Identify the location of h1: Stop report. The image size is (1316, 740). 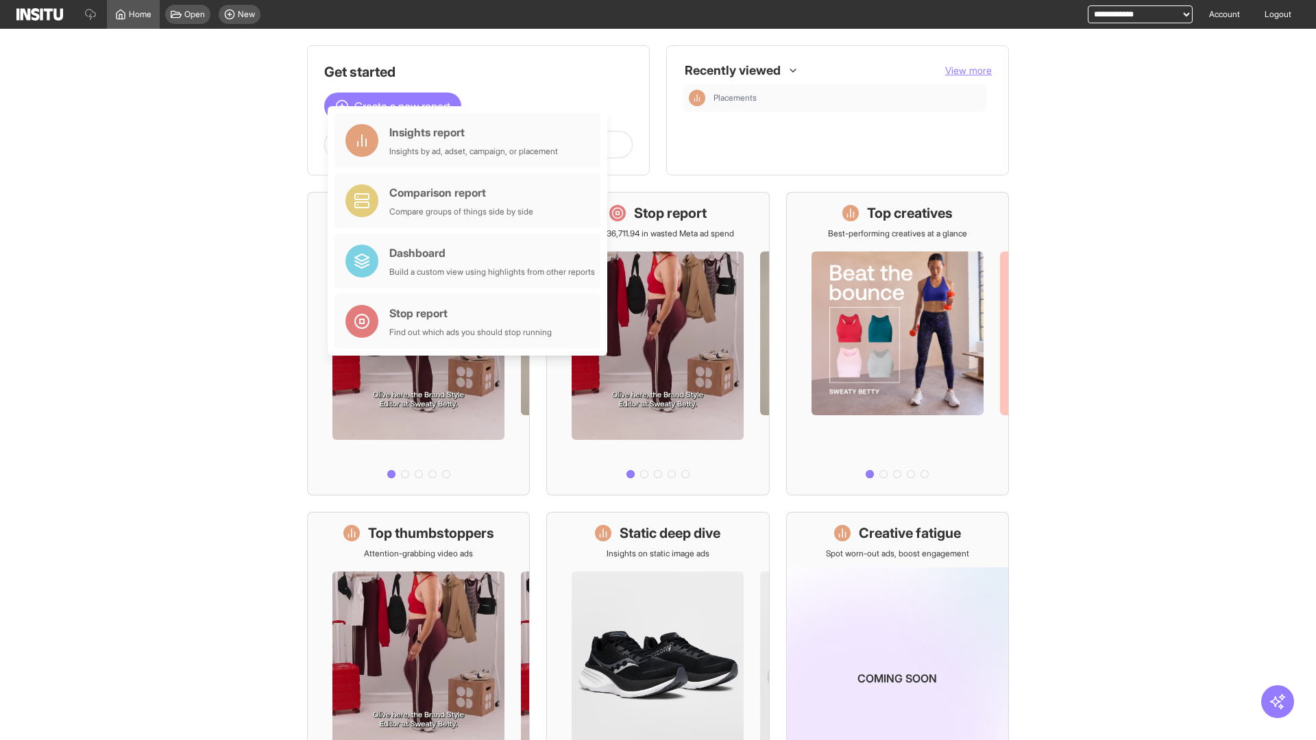
(670, 213).